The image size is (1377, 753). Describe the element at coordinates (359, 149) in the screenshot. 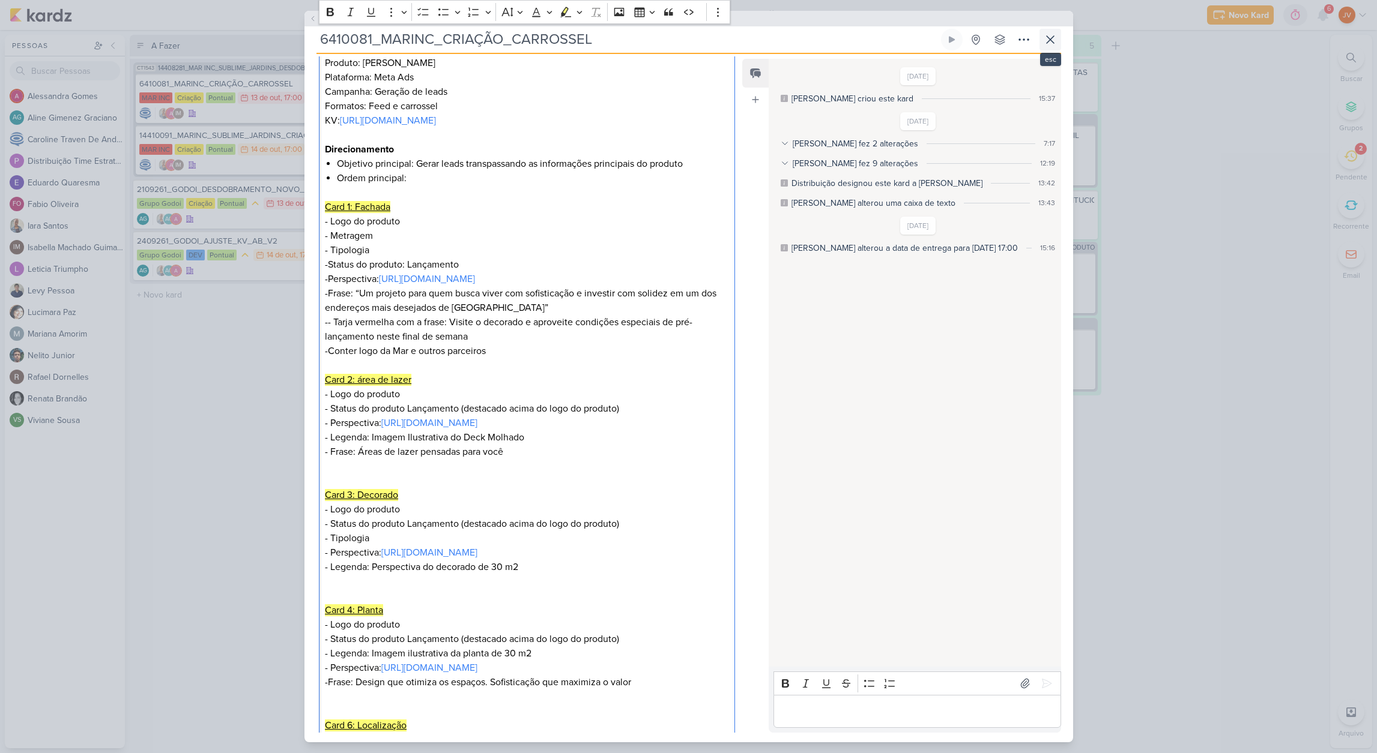

I see `strong: Direcionamento` at that location.